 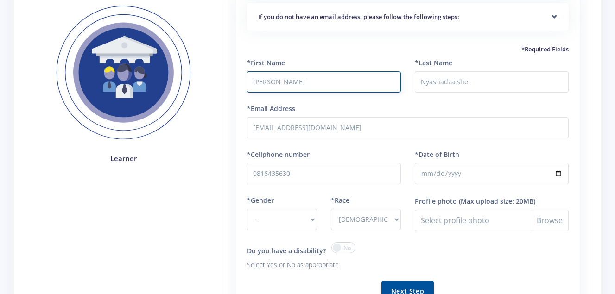 I want to click on input: Number with no spaces, so click(x=324, y=174).